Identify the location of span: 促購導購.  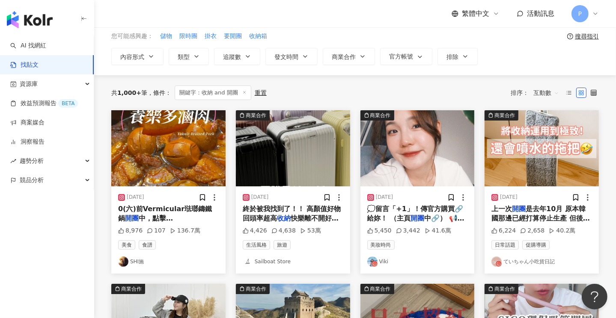
(536, 245).